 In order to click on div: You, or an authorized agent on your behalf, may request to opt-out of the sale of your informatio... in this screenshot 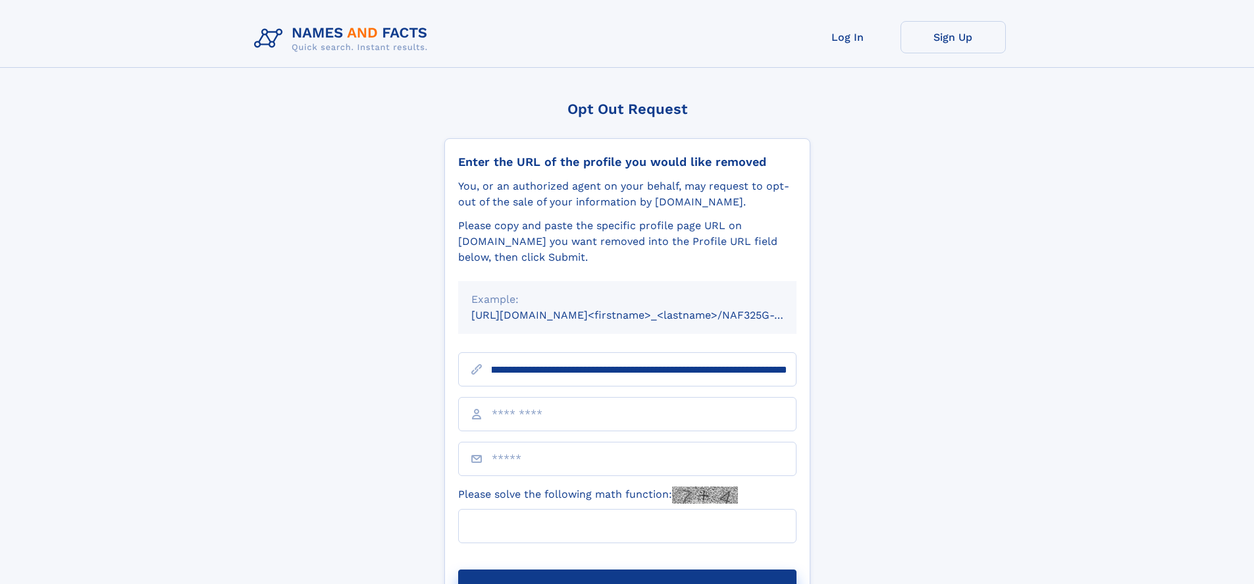, I will do `click(627, 194)`.